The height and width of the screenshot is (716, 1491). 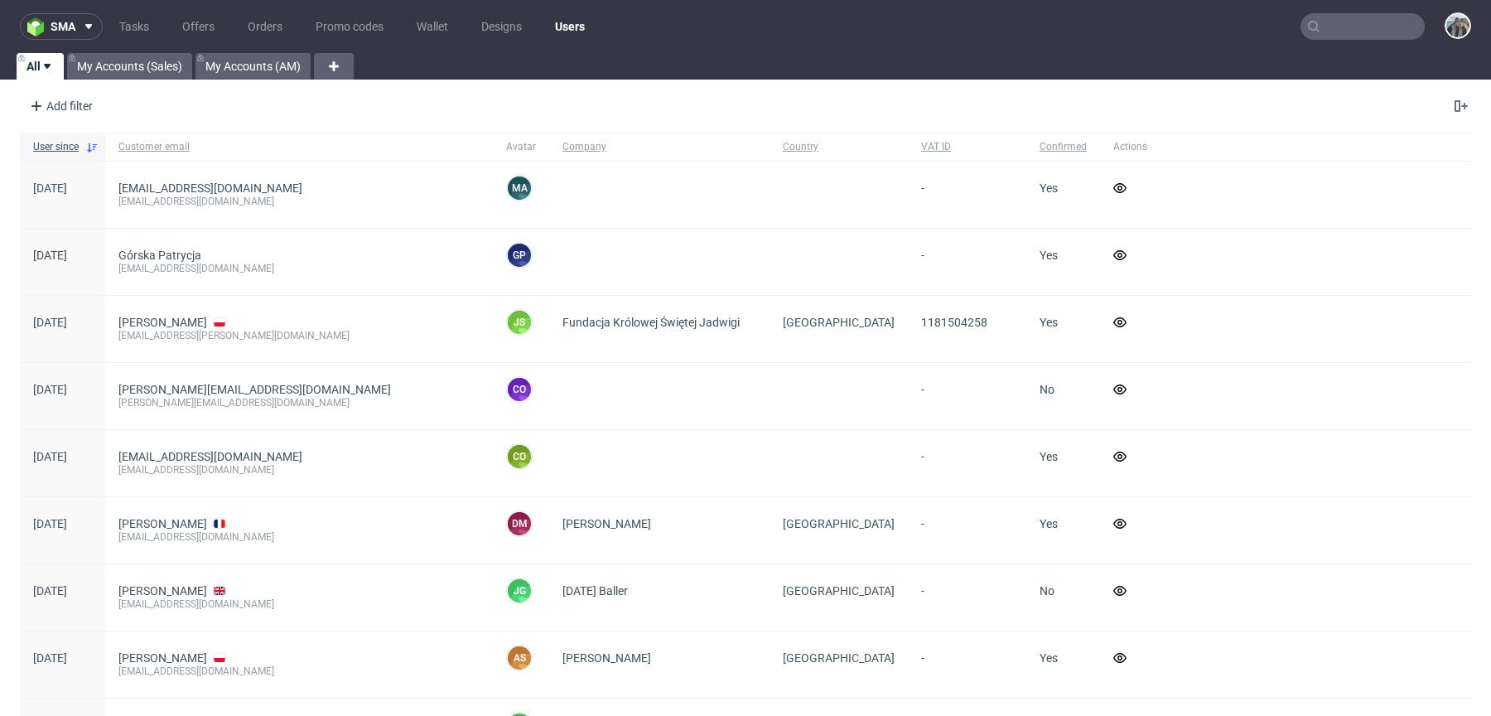 I want to click on img: logo, so click(x=39, y=27).